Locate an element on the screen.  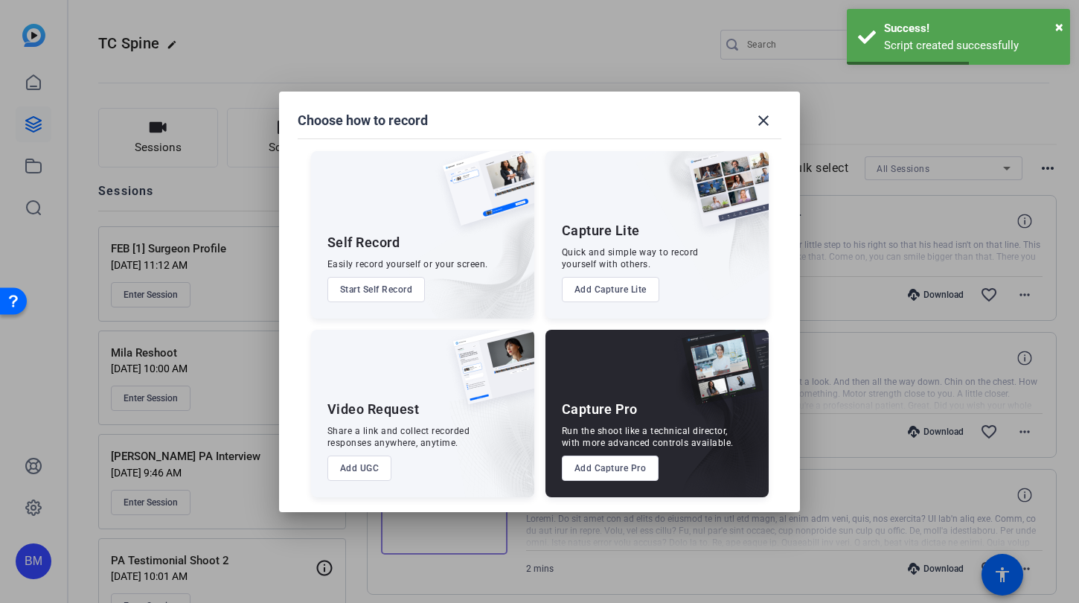
div: Self Record is located at coordinates (364, 243).